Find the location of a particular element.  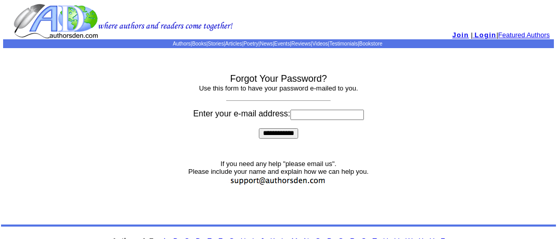

a: Reviews is located at coordinates (301, 43).